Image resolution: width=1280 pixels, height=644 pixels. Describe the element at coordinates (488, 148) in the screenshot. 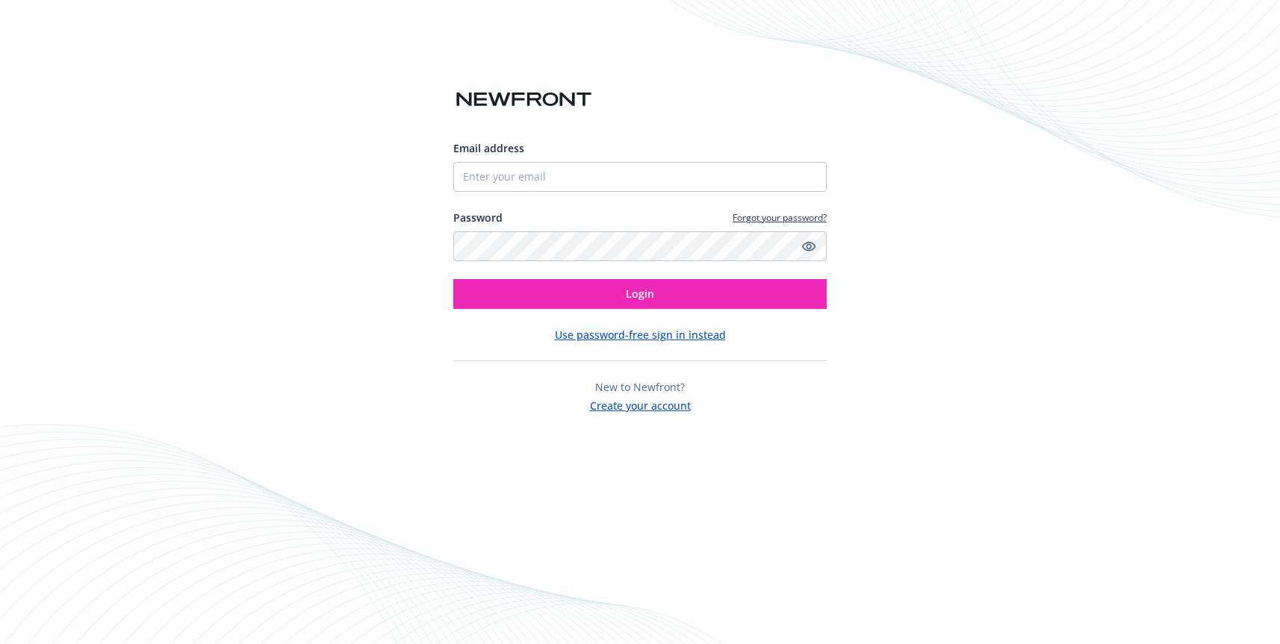

I see `span: Email address` at that location.